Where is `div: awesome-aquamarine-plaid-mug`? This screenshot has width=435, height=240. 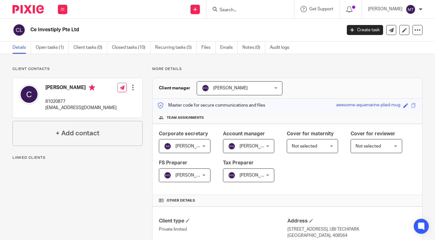
div: awesome-aquamarine-plaid-mug is located at coordinates (368, 105).